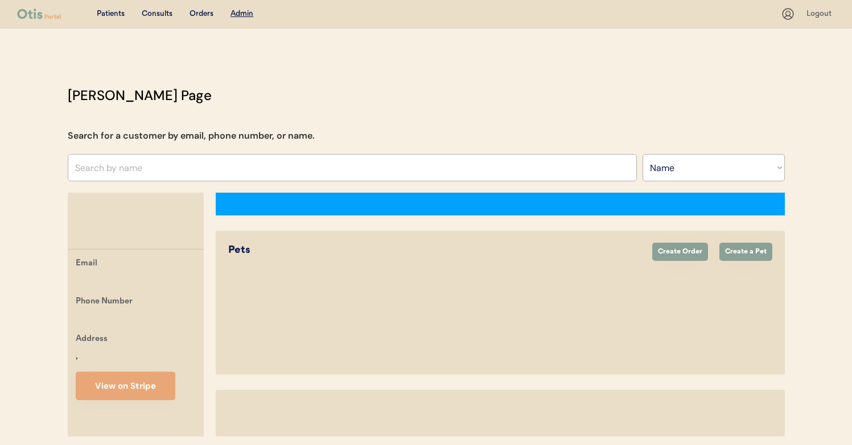  Describe the element at coordinates (434, 250) in the screenshot. I see `div: Pets` at that location.